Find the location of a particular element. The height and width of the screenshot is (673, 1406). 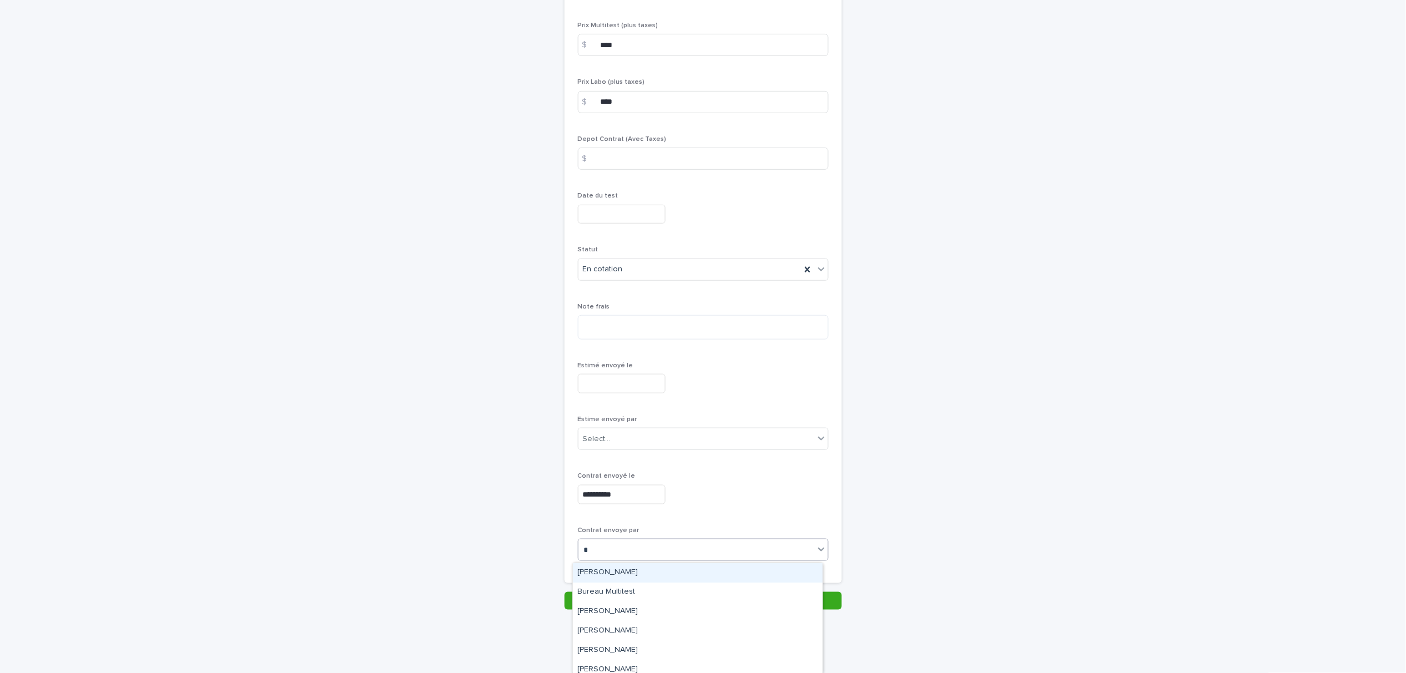

span: Statut is located at coordinates (588, 250).